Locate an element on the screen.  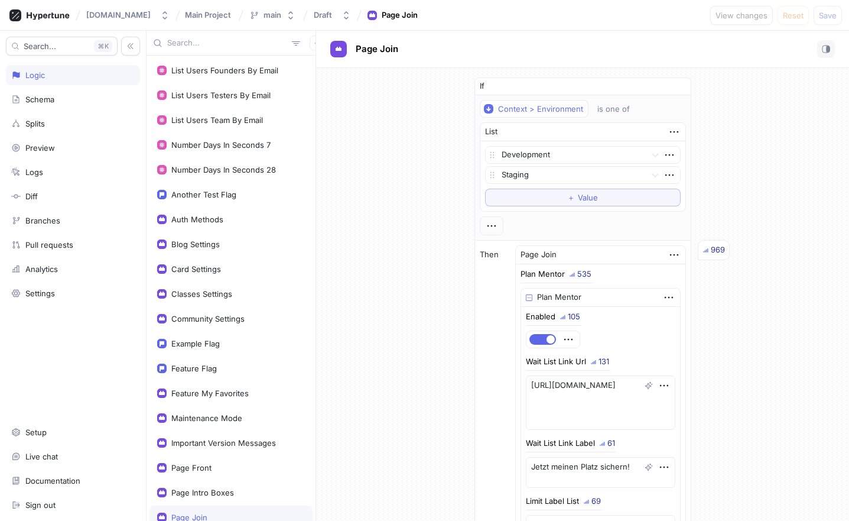
span: Reset is located at coordinates (793, 15).